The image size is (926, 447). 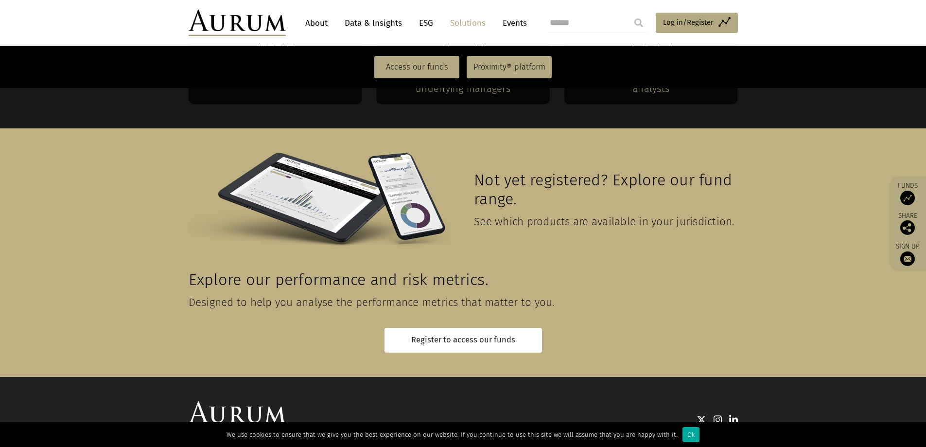 What do you see at coordinates (338, 280) in the screenshot?
I see `span: Explore our performance and risk metrics.` at bounding box center [338, 280].